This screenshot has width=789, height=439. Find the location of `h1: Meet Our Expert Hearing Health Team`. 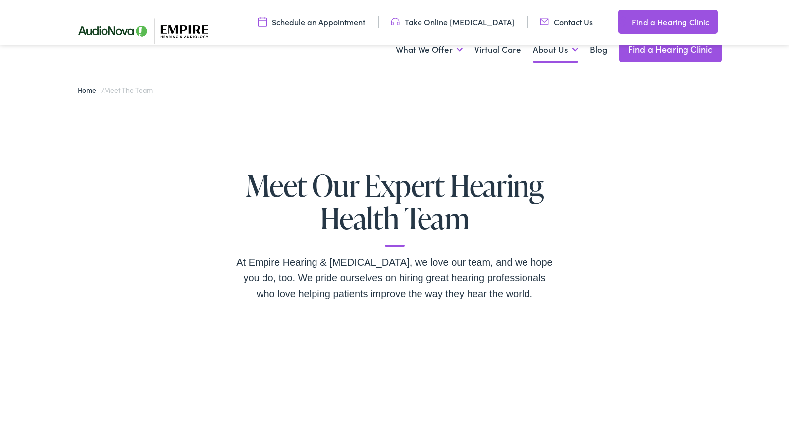

h1: Meet Our Expert Hearing Health Team is located at coordinates (395, 208).